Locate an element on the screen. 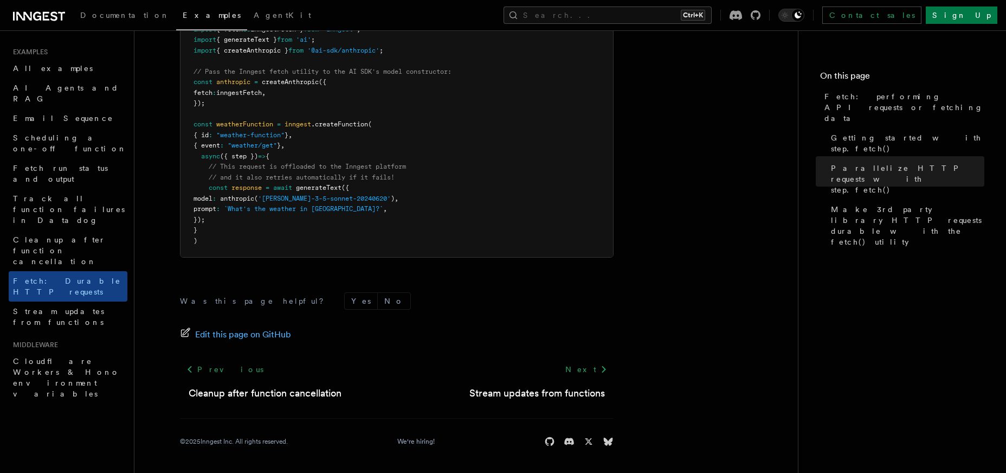 Image resolution: width=1006 pixels, height=473 pixels. a: Previous is located at coordinates (224, 369).